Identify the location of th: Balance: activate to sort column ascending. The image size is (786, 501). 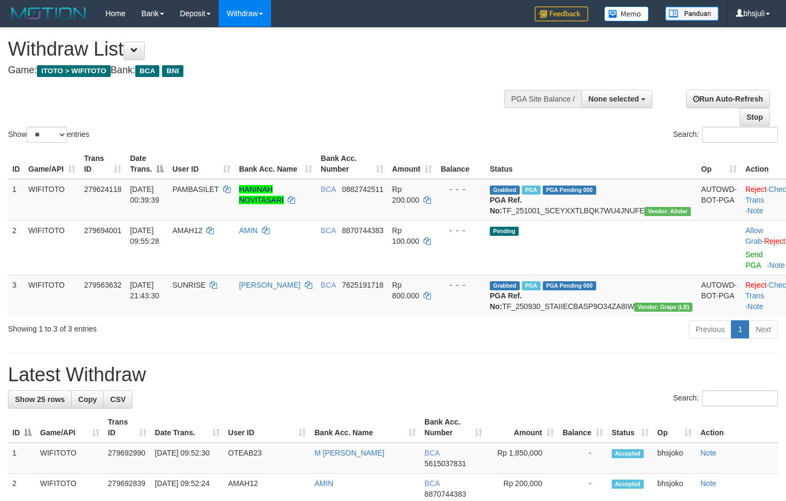
(583, 427).